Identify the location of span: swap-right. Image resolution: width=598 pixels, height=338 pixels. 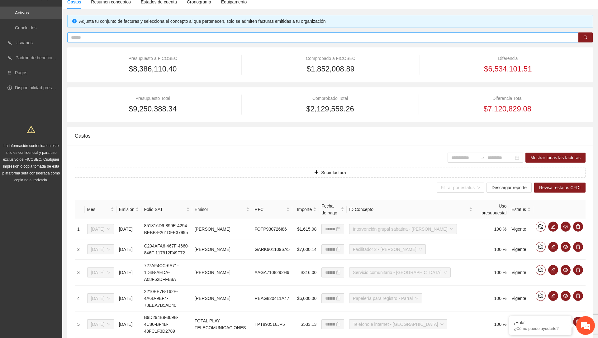
(483, 157).